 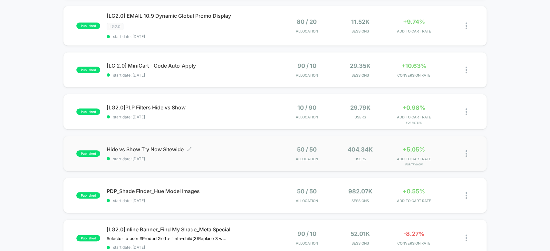 What do you see at coordinates (360, 108) in the screenshot?
I see `span: 29.79k` at bounding box center [360, 108].